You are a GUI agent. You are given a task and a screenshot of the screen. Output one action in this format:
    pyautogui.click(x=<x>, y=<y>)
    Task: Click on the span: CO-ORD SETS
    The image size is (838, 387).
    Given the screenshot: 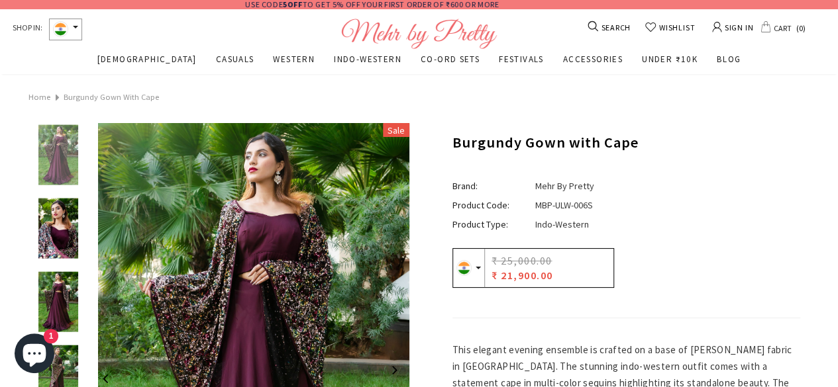 What is the action you would take?
    pyautogui.click(x=450, y=59)
    